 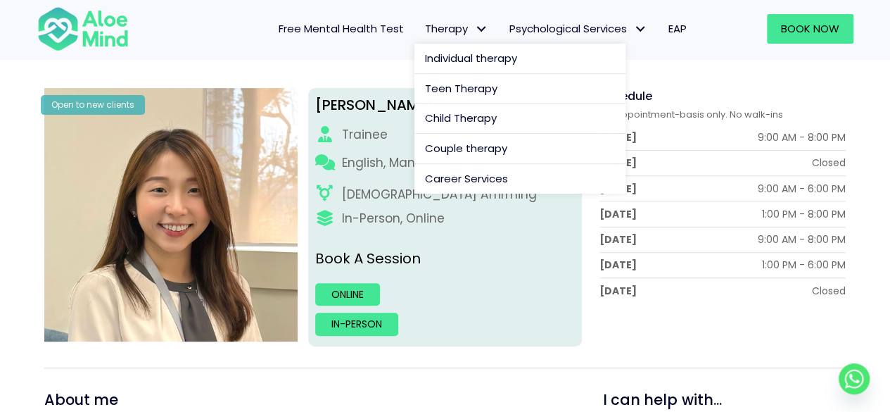 I want to click on span: Free Mental Health Test, so click(x=341, y=28).